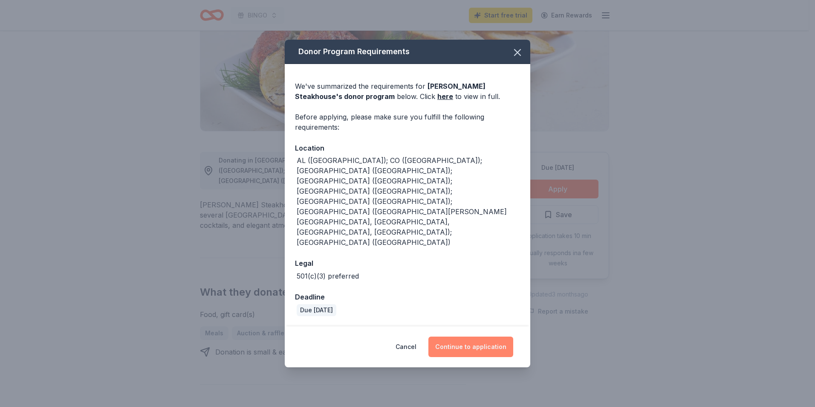 This screenshot has width=815, height=407. I want to click on div: Before applying, please make sure you fulfill the following requirements:, so click(408, 122).